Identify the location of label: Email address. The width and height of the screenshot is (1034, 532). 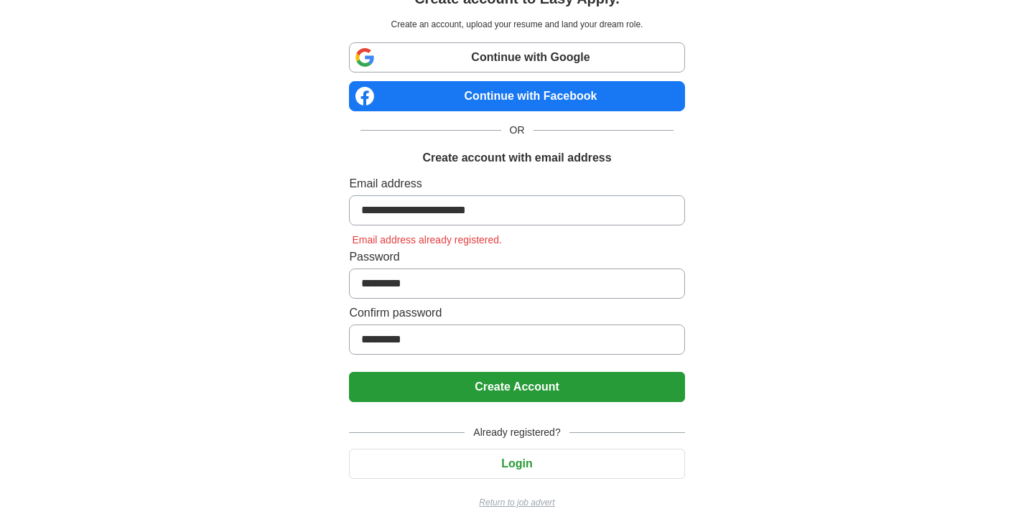
(516, 184).